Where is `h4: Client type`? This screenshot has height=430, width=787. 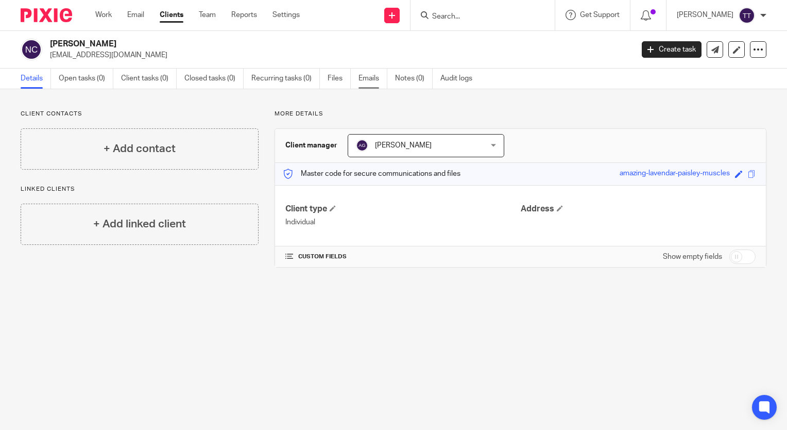
h4: Client type is located at coordinates (403, 209).